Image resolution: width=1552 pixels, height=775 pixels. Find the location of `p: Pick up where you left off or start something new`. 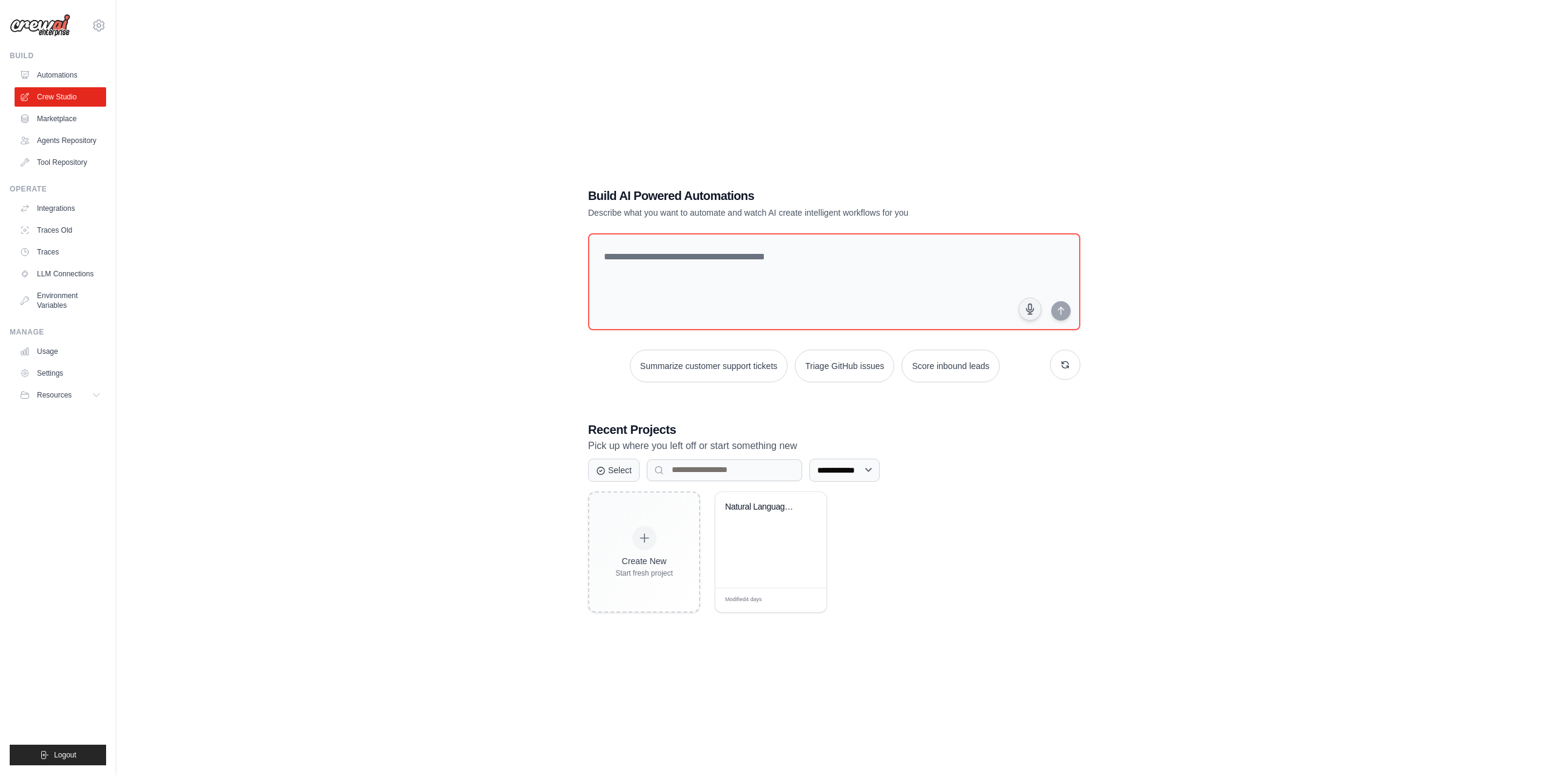

p: Pick up where you left off or start something new is located at coordinates (834, 446).